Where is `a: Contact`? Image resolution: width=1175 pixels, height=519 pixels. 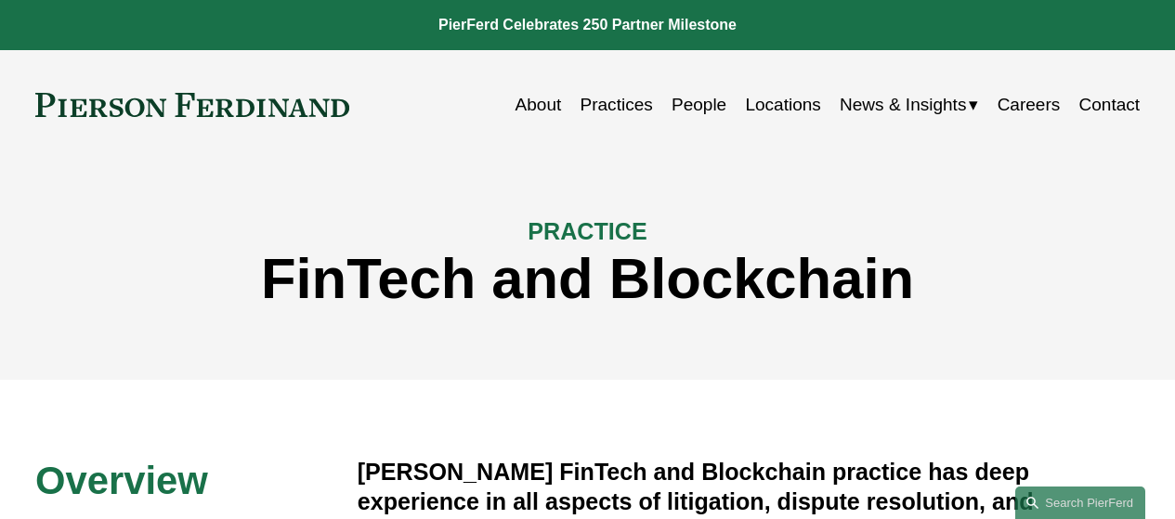 a: Contact is located at coordinates (1110, 105).